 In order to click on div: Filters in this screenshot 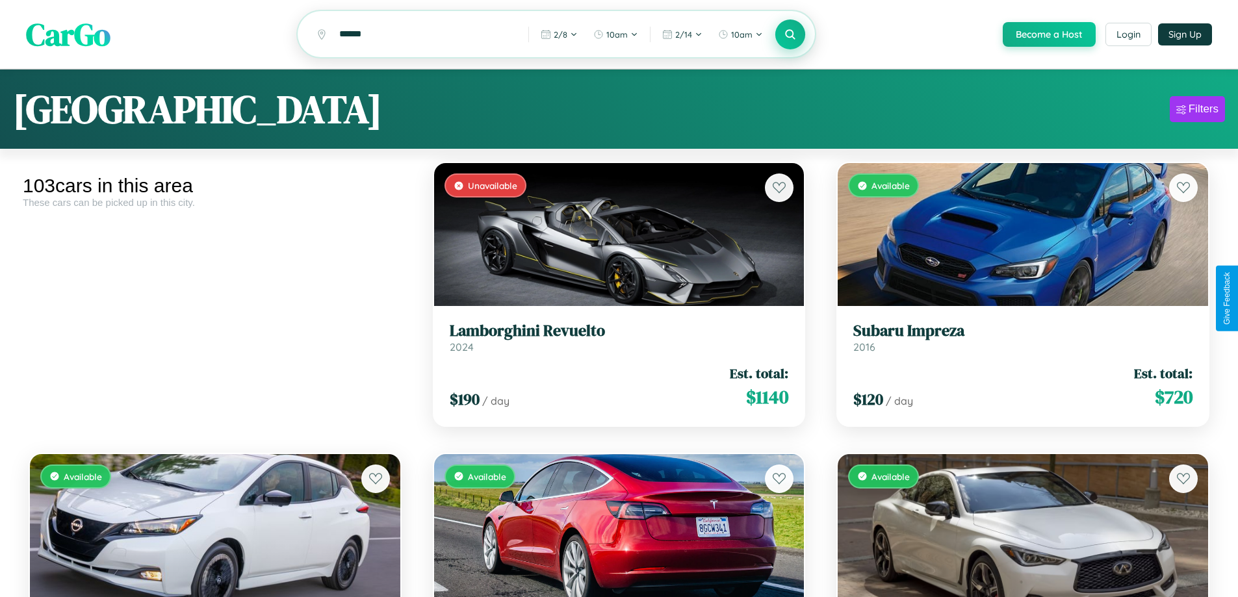, I will do `click(1204, 109)`.